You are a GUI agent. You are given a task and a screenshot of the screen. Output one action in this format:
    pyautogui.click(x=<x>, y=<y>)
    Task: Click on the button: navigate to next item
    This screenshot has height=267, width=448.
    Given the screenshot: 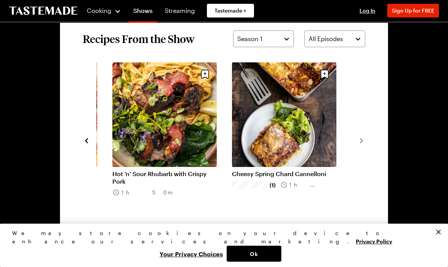 What is the action you would take?
    pyautogui.click(x=362, y=140)
    